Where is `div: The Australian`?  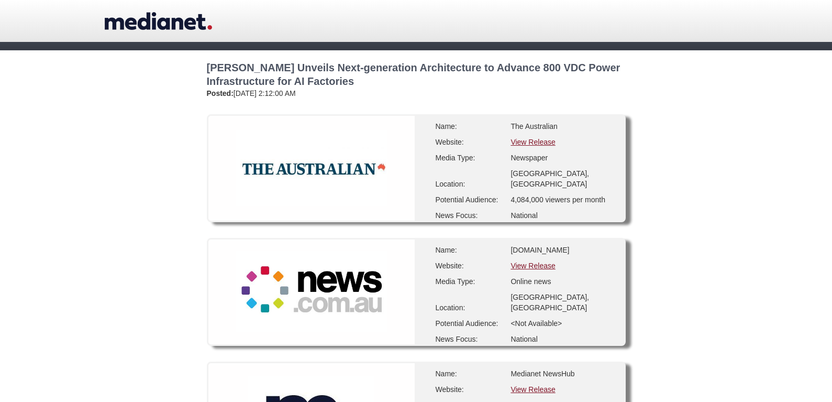
div: The Australian is located at coordinates (563, 126).